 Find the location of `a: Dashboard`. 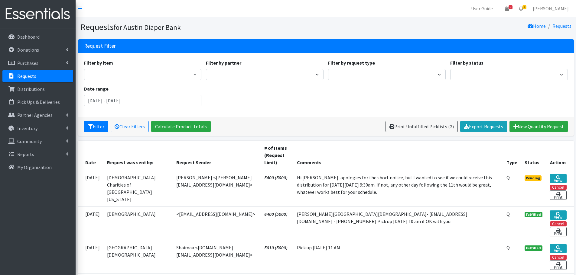

a: Dashboard is located at coordinates (38, 37).